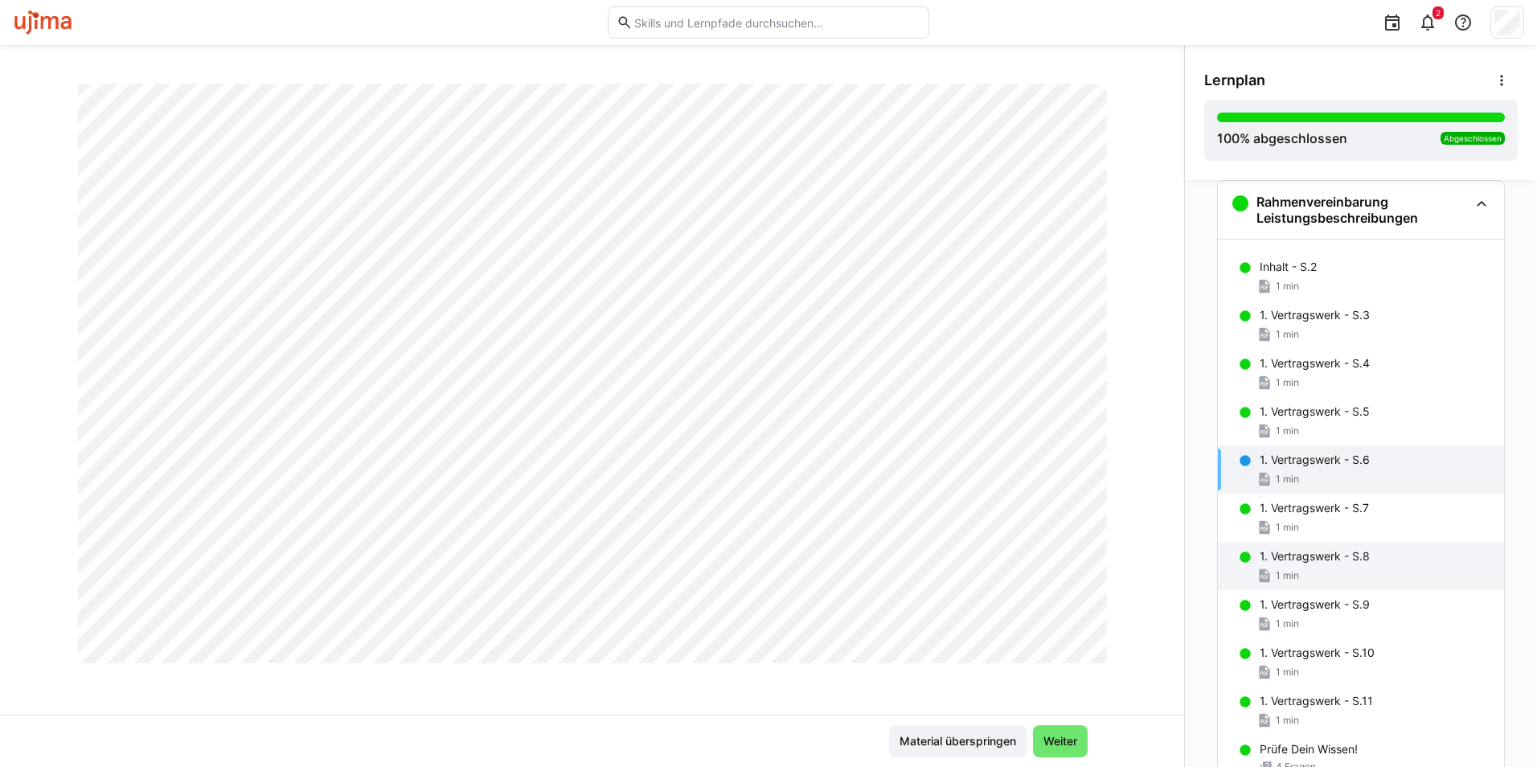 This screenshot has height=767, width=1537. Describe the element at coordinates (958, 741) in the screenshot. I see `button: Material überspringen` at that location.